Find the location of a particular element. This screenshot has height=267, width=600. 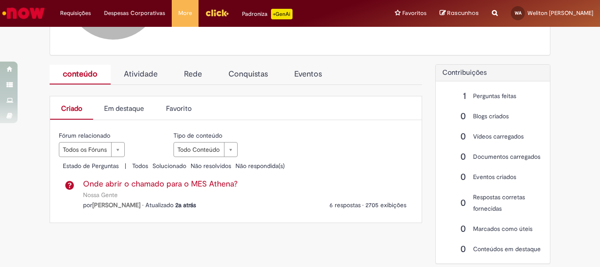

a: Nossa Gente is located at coordinates (100, 195).